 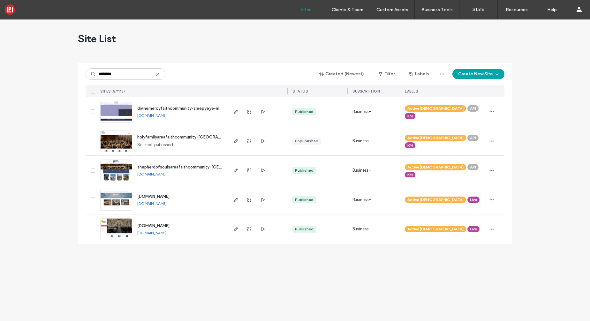 What do you see at coordinates (387, 74) in the screenshot?
I see `button: Filter` at bounding box center [387, 74].